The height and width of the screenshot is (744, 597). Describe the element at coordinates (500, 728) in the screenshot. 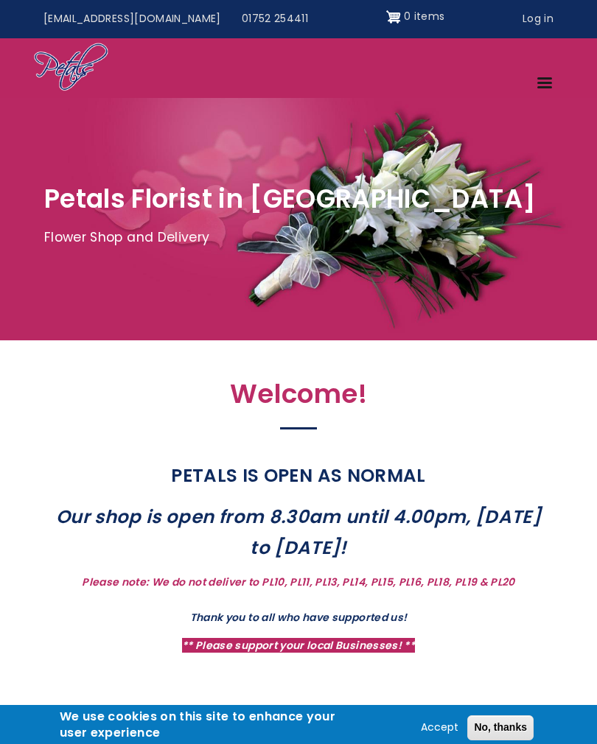

I see `button: No, thanks` at that location.